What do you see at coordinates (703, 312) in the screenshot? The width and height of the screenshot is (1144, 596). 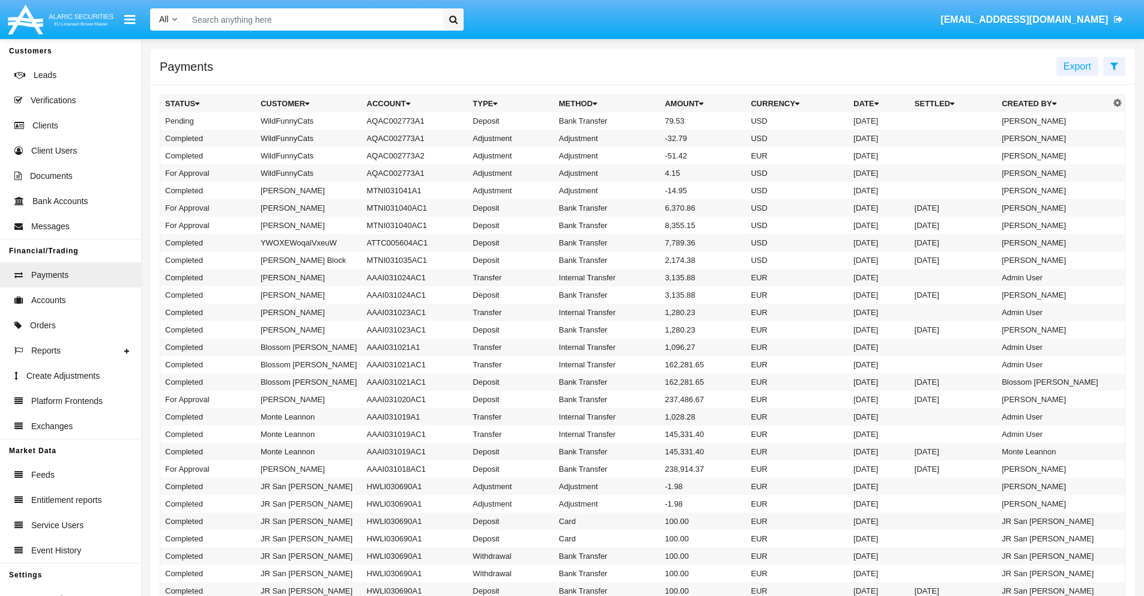 I see `td: 1,280.23` at bounding box center [703, 312].